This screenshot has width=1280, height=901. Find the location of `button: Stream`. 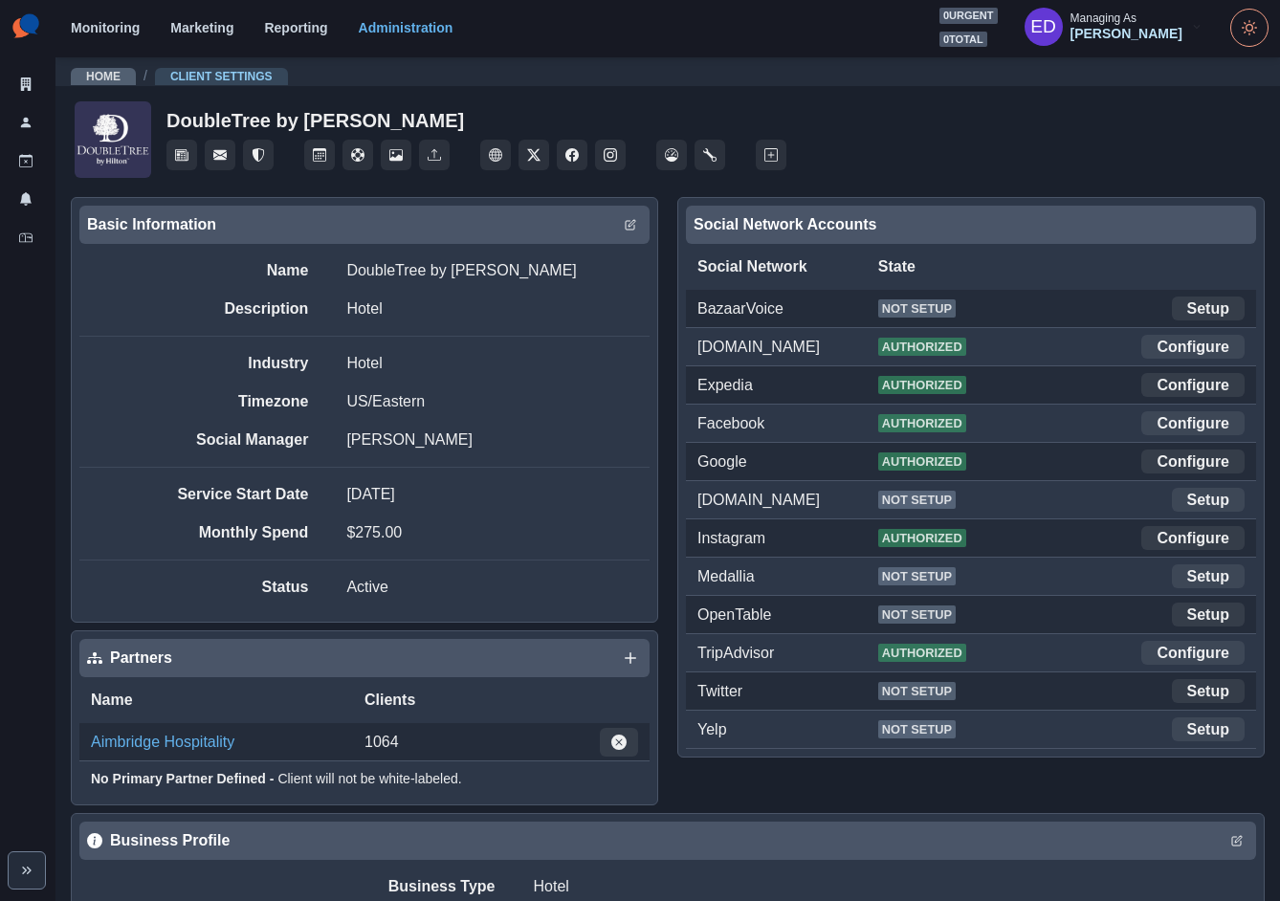

button: Stream is located at coordinates (182, 155).